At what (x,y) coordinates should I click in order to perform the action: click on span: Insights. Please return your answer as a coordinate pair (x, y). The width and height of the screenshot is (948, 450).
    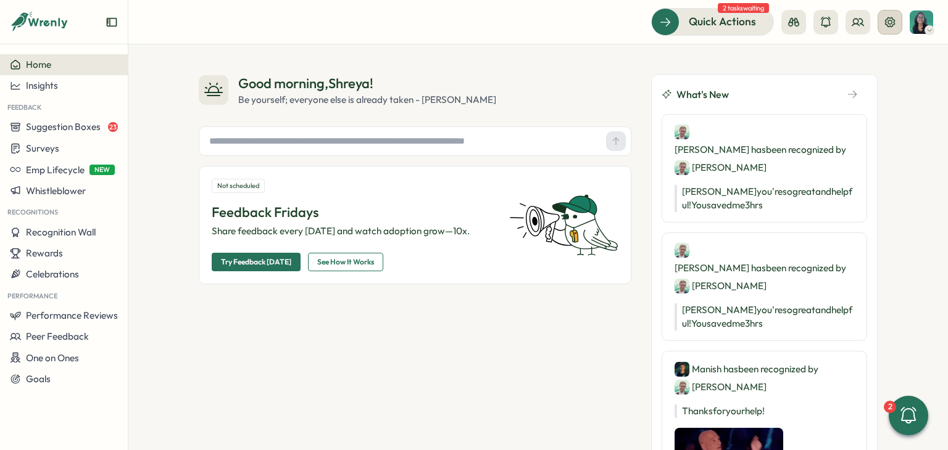
    Looking at the image, I should click on (42, 85).